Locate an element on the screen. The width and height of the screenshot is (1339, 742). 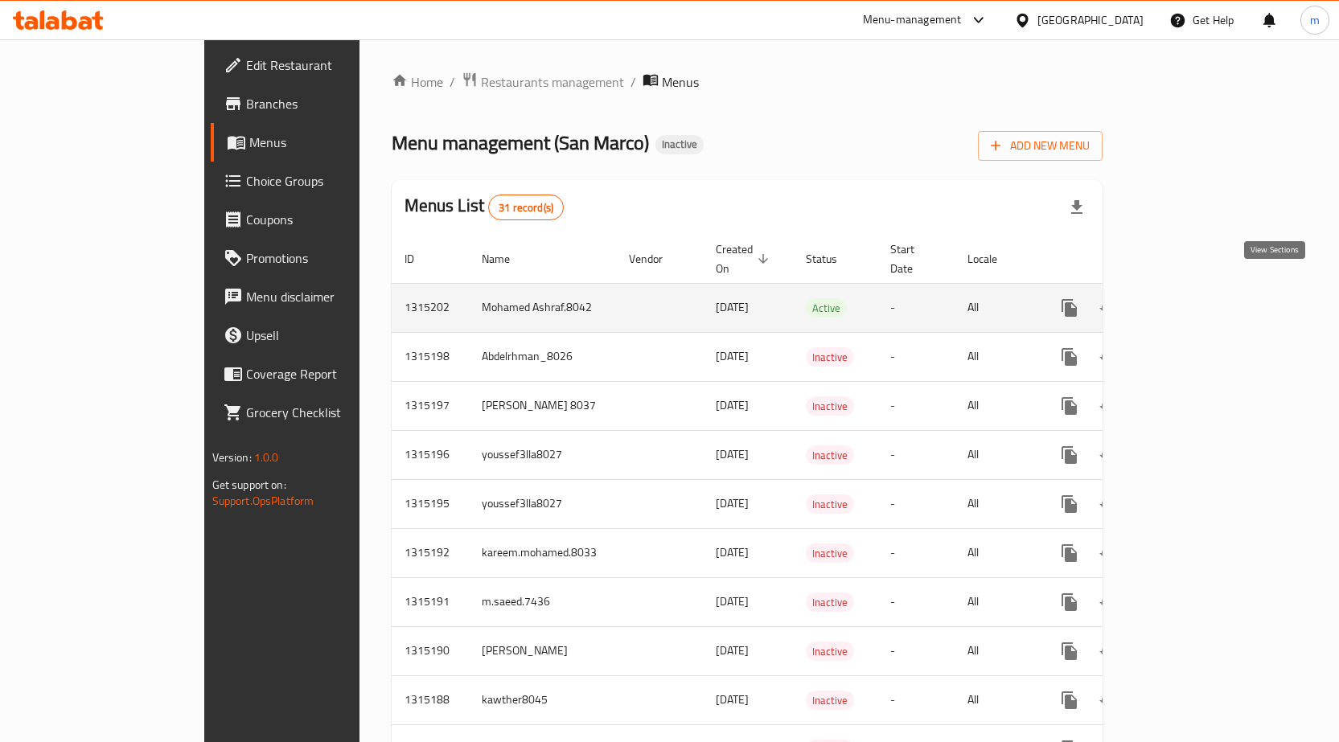
td: 1315192 is located at coordinates (430, 552).